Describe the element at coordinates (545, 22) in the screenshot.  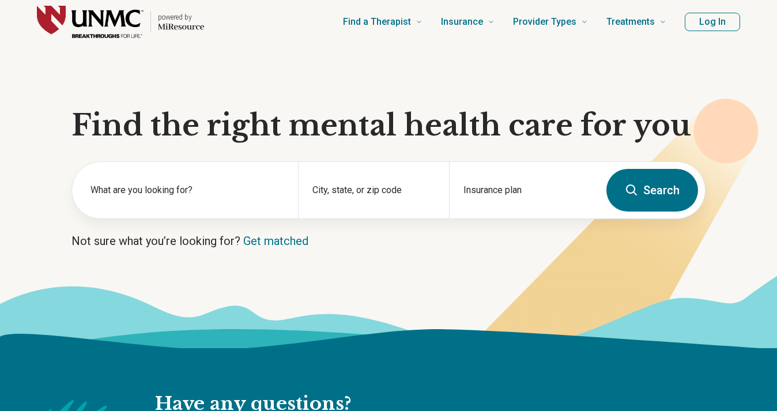
I see `span: Provider Types` at that location.